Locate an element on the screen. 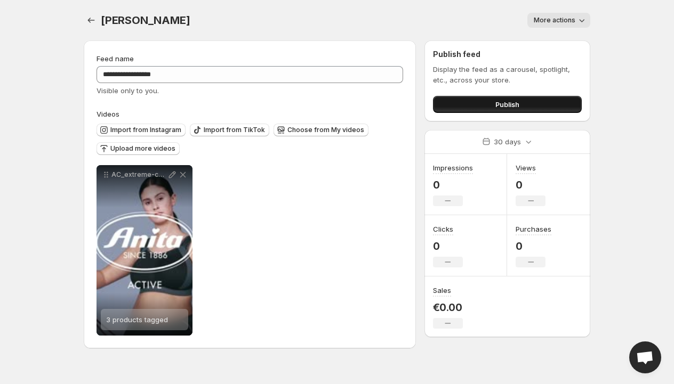 This screenshot has width=674, height=384. h2: Publish feed is located at coordinates (507, 54).